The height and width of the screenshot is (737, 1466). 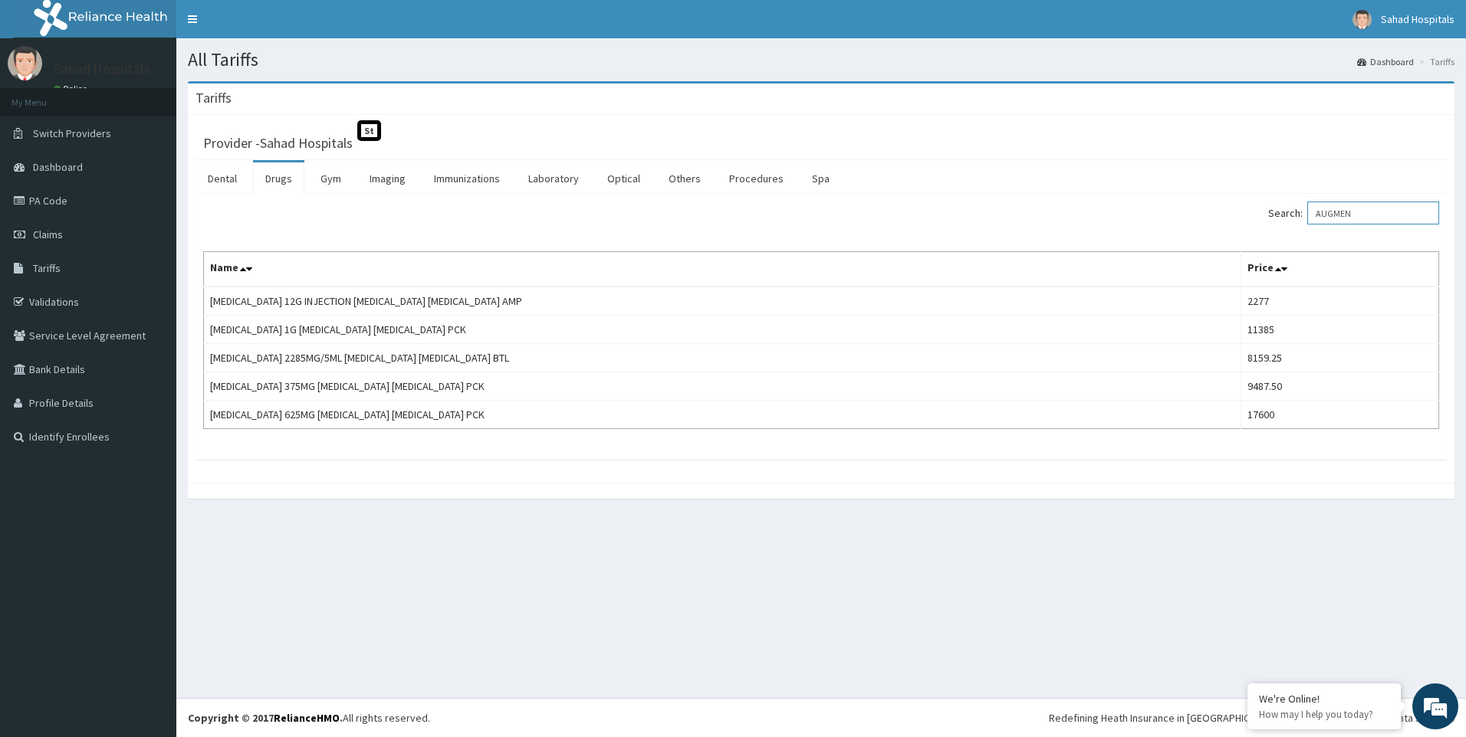 What do you see at coordinates (213, 98) in the screenshot?
I see `h3: Tariffs` at bounding box center [213, 98].